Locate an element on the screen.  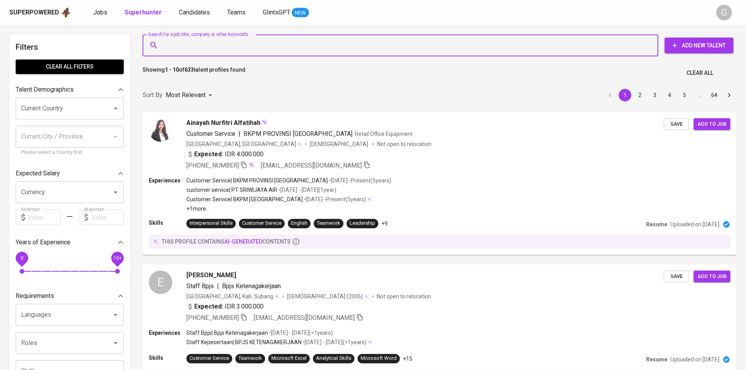
span: Add New Talent is located at coordinates (699, 45).